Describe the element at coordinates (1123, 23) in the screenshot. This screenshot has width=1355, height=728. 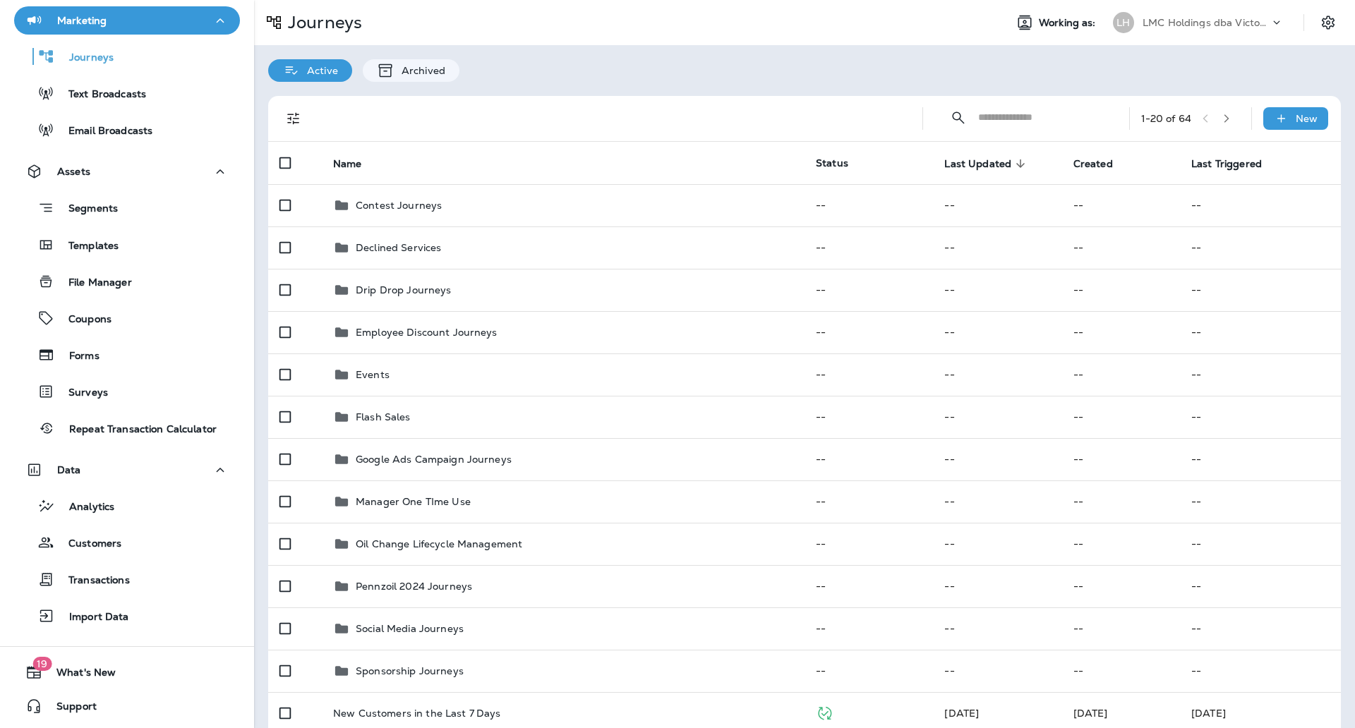
I see `div: LH` at that location.